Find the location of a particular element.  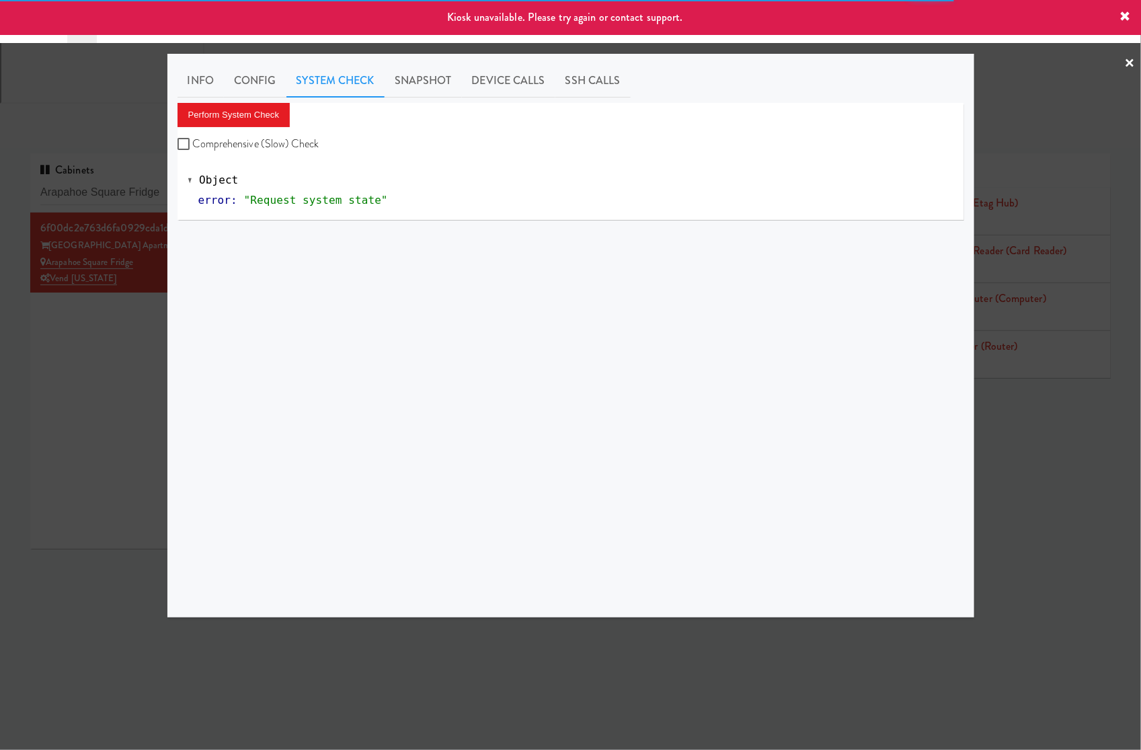

span: Object is located at coordinates (218, 179).